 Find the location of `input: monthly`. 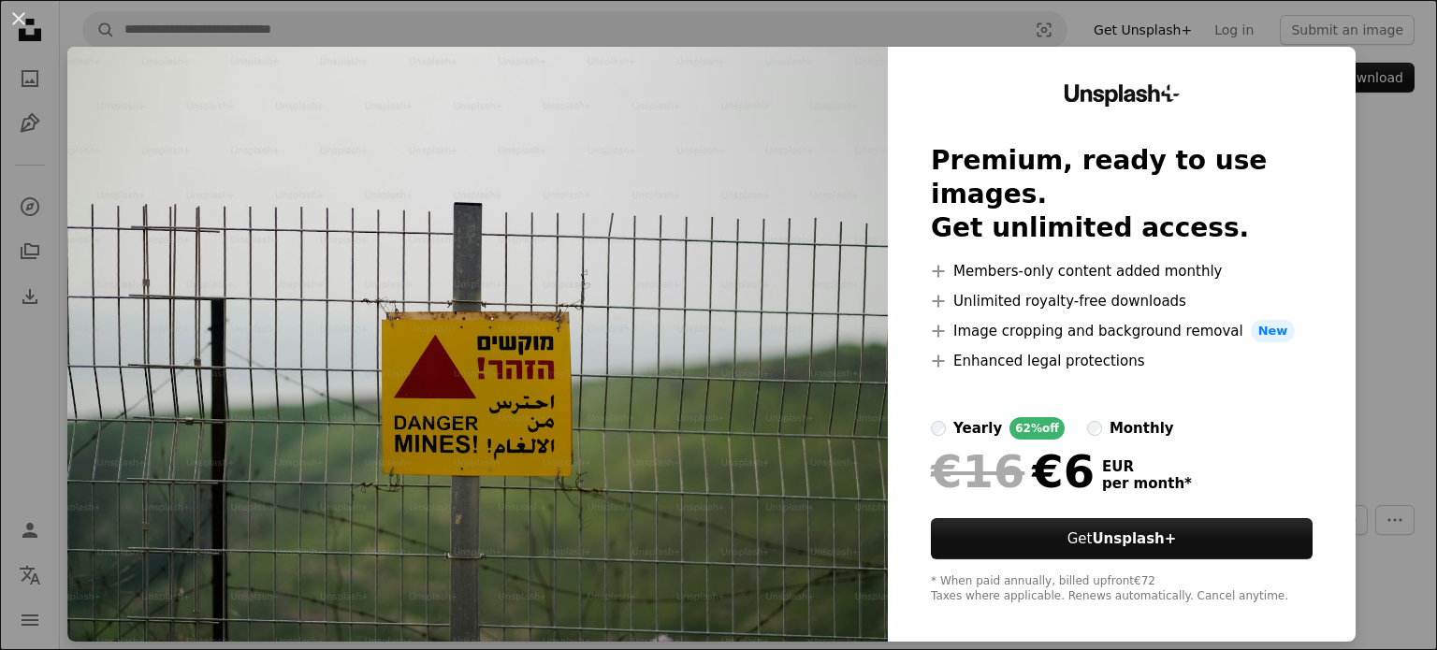

input: monthly is located at coordinates (1095, 429).